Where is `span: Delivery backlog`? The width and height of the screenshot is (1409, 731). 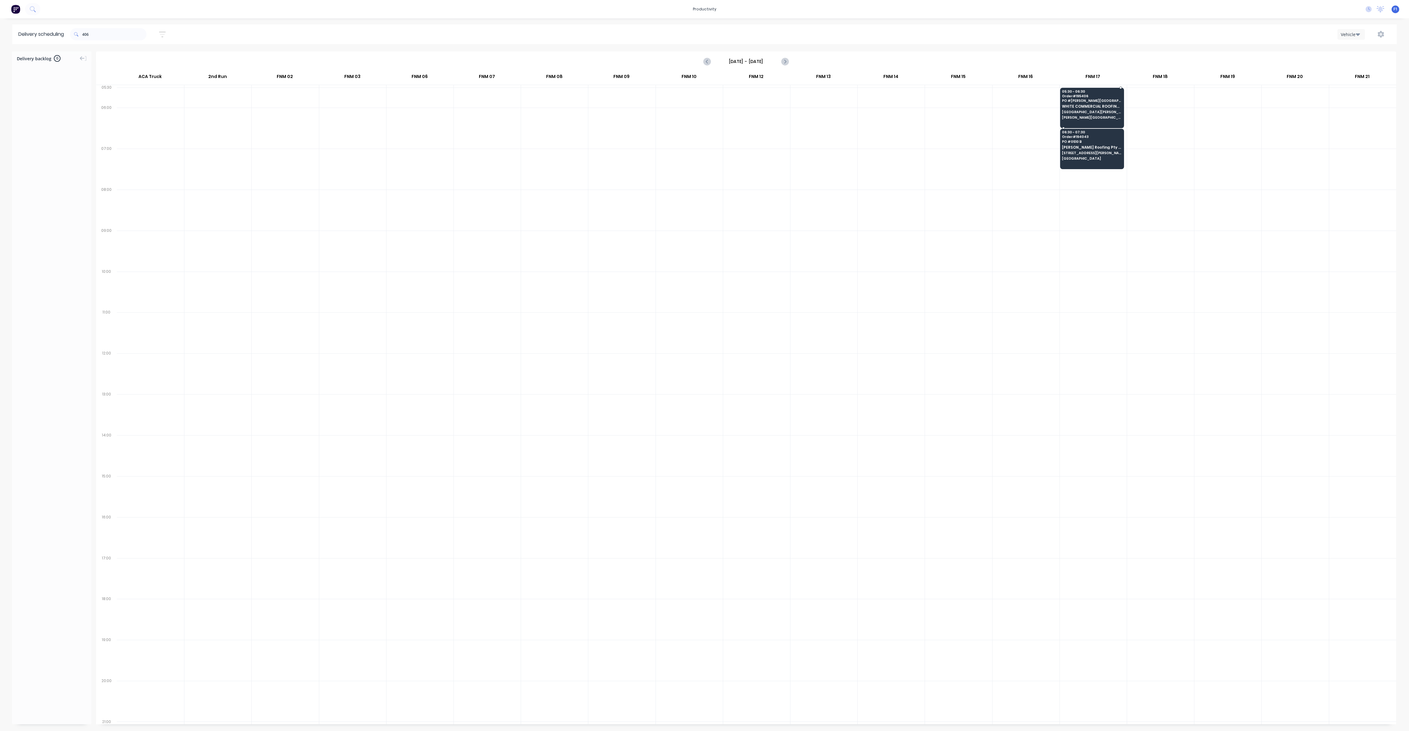 span: Delivery backlog is located at coordinates (34, 58).